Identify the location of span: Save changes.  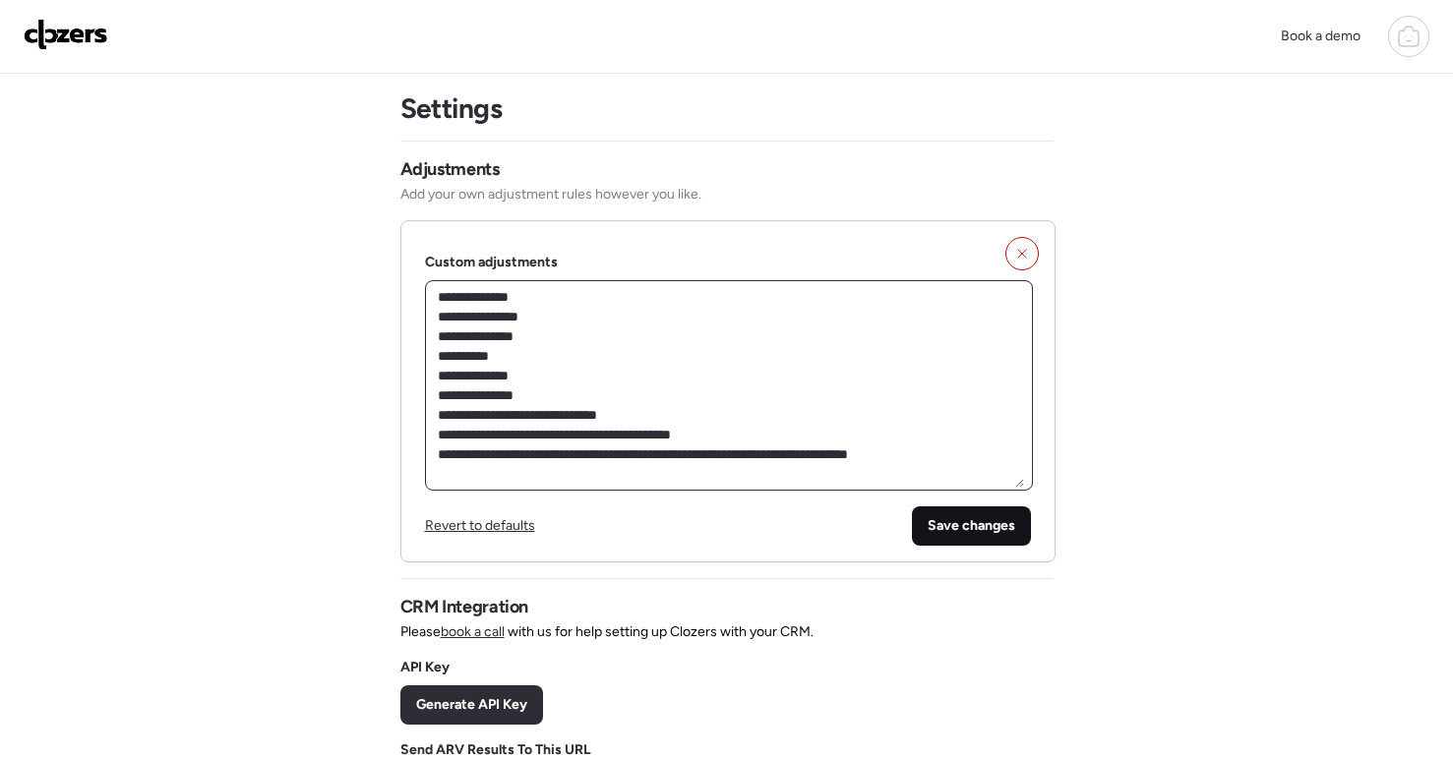
(971, 526).